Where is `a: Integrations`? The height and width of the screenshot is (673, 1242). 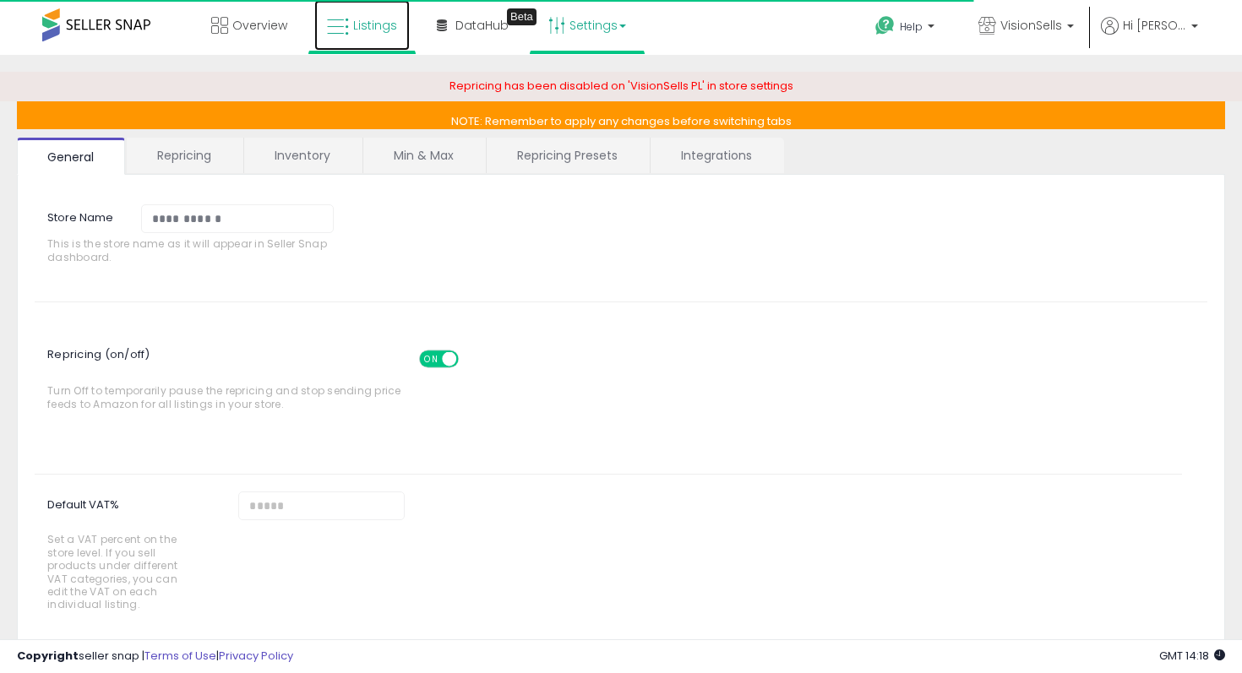
a: Integrations is located at coordinates (716, 155).